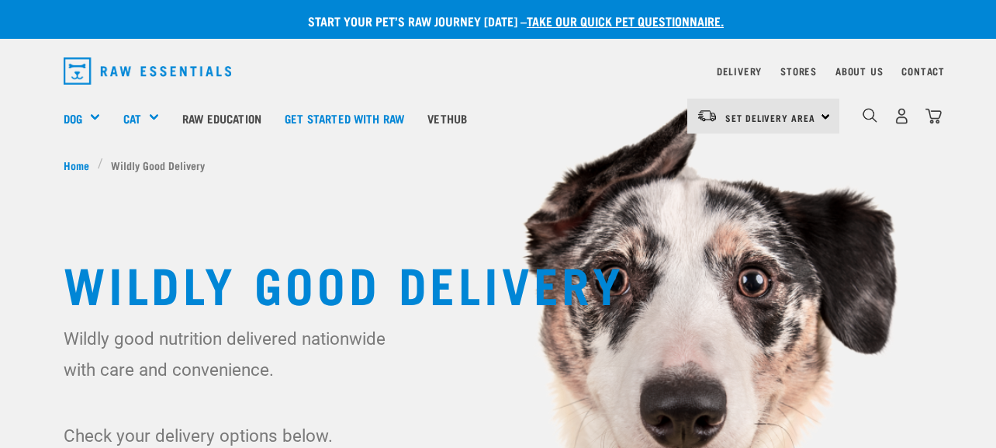  Describe the element at coordinates (345, 118) in the screenshot. I see `a: Get started with Raw` at that location.